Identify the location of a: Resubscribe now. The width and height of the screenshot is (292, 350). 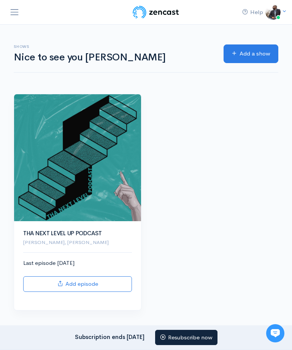
(186, 337).